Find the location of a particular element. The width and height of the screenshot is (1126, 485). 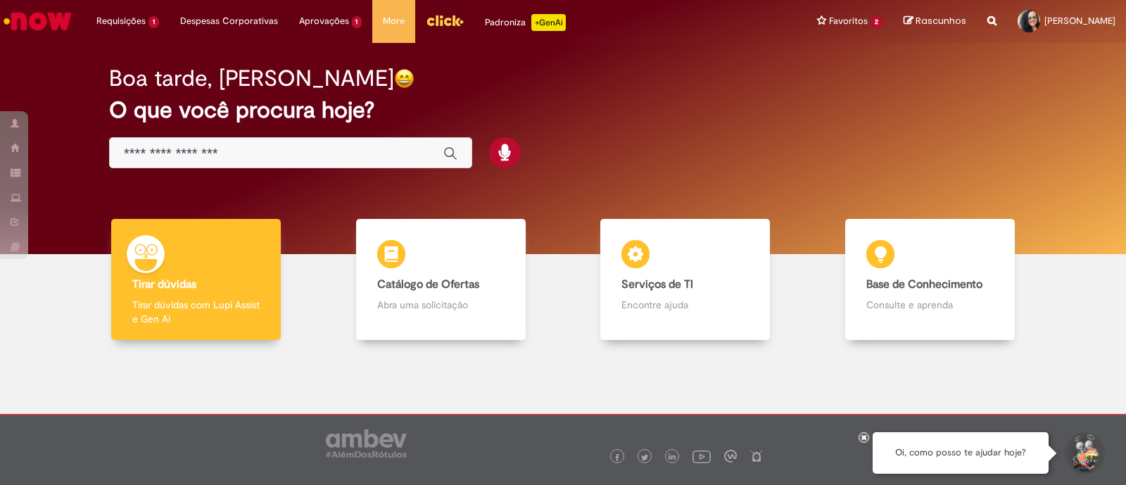

div: Oi, como posso te ajudar hoje? is located at coordinates (960, 452).